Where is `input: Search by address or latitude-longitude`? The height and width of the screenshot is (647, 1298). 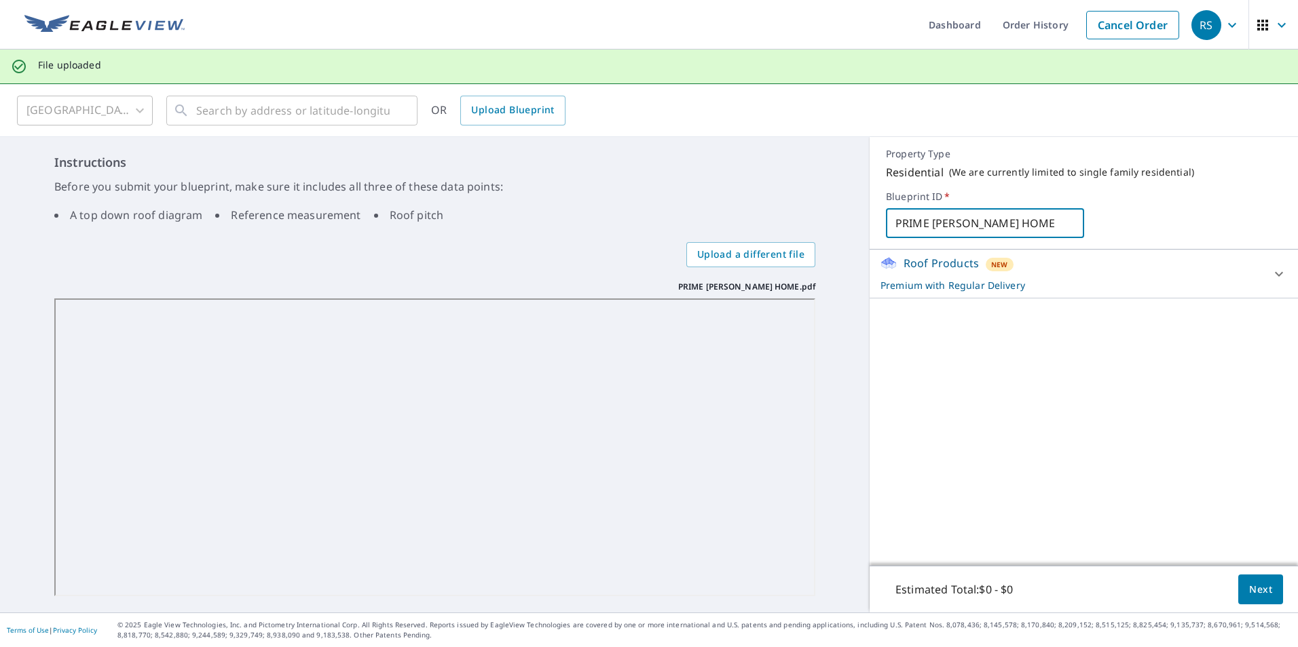 input: Search by address or latitude-longitude is located at coordinates (293, 111).